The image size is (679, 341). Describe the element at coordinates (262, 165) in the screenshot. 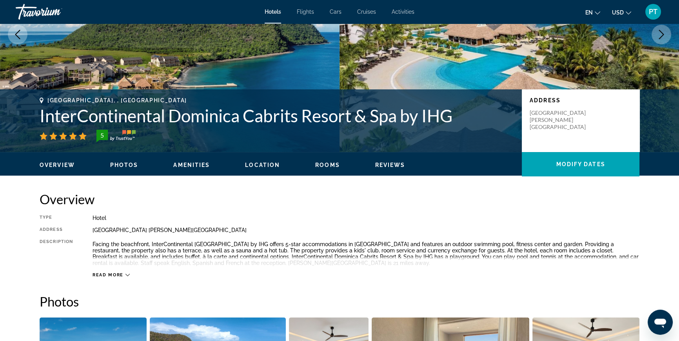

I see `button: Location` at that location.